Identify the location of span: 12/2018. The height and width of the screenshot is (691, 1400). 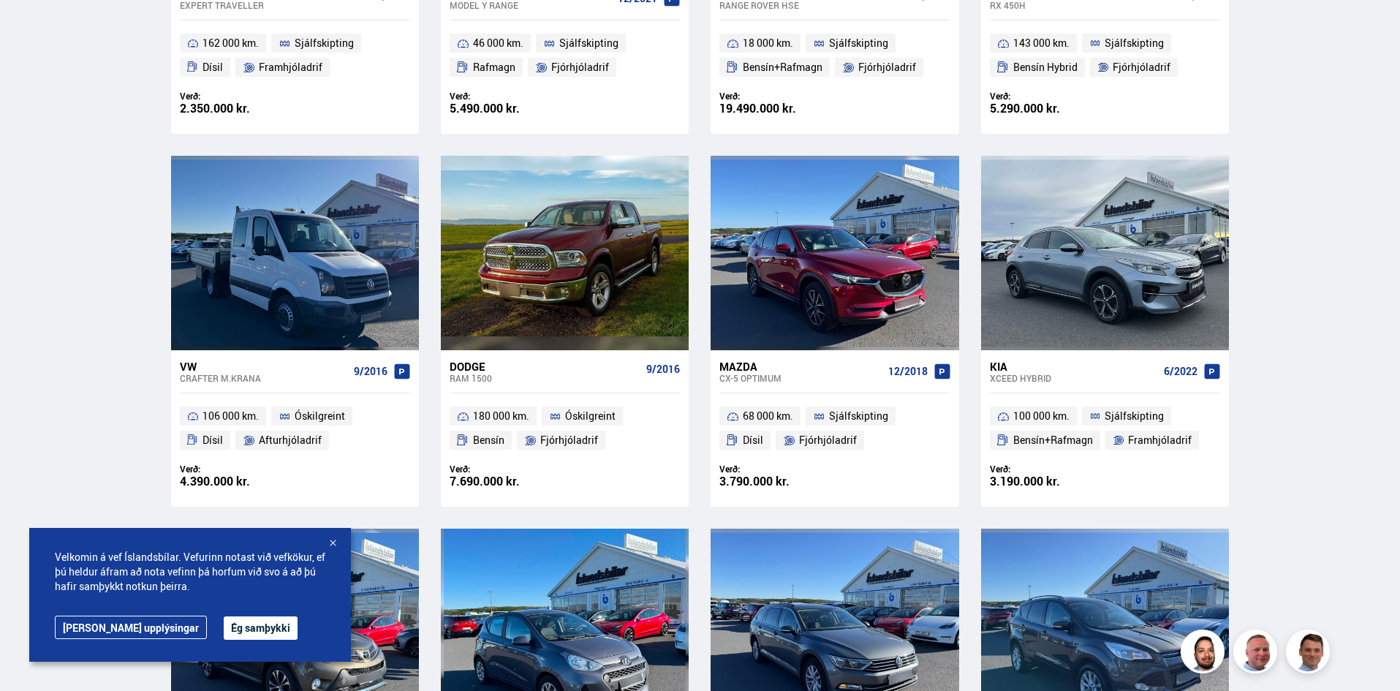
(908, 371).